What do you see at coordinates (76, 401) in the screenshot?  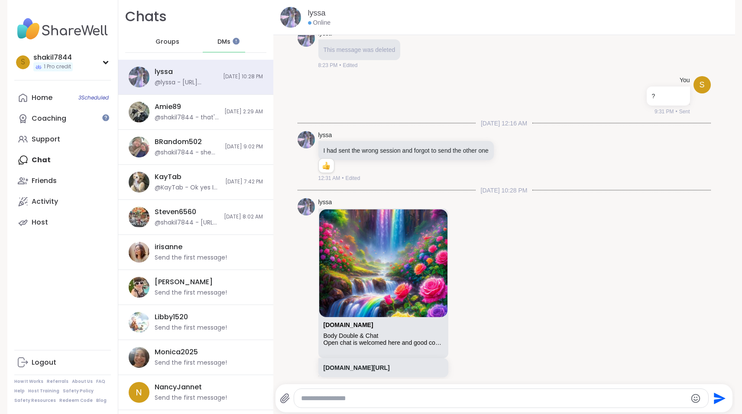 I see `a: Redeem Code` at bounding box center [76, 401].